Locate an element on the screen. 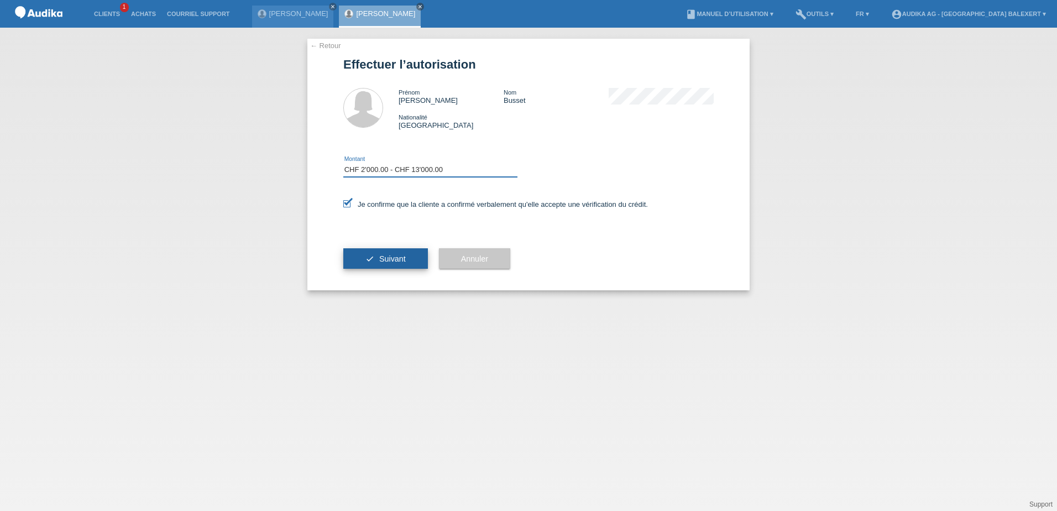 Image resolution: width=1057 pixels, height=511 pixels. div: Busset is located at coordinates (556, 96).